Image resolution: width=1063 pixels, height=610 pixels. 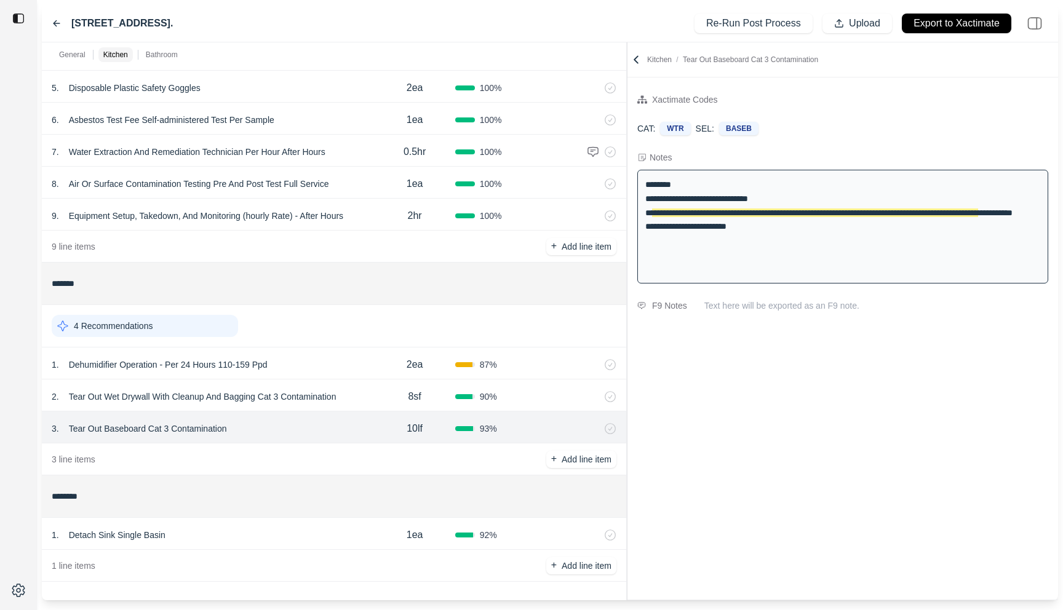 What do you see at coordinates (168, 365) in the screenshot?
I see `p: Dehumidifier Operation - Per 24 Hours 110-159 Ppd` at bounding box center [168, 365].